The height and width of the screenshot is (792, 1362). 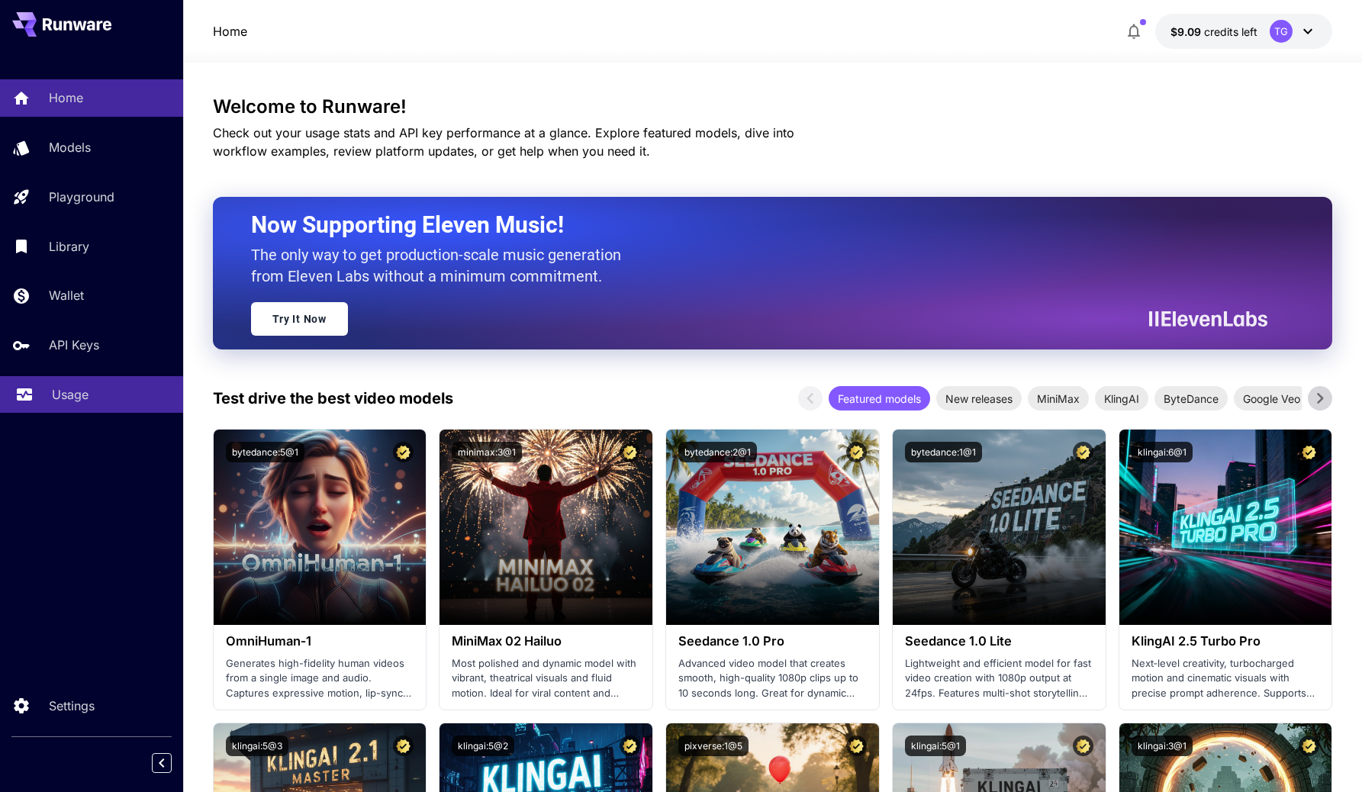 What do you see at coordinates (717, 452) in the screenshot?
I see `button: bytedance:2@1` at bounding box center [717, 452].